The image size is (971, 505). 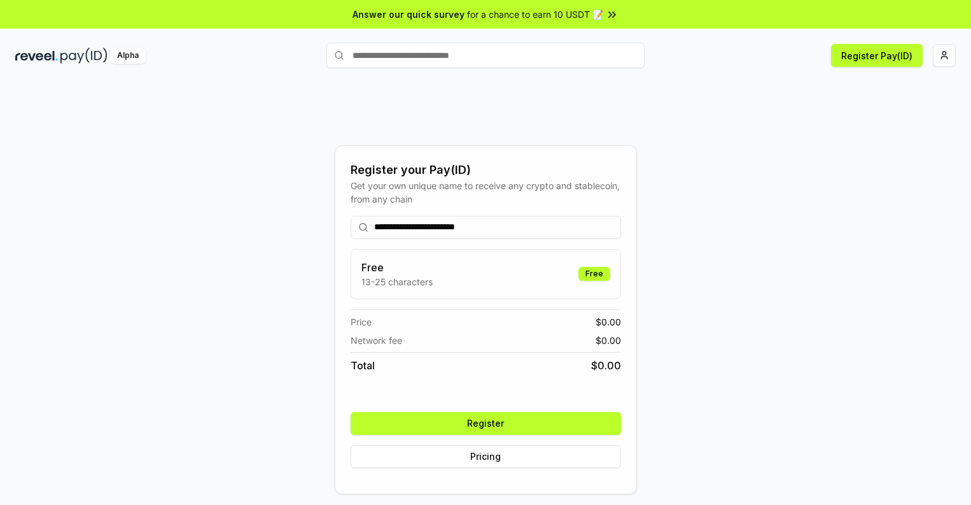 I want to click on span: Price, so click(x=361, y=321).